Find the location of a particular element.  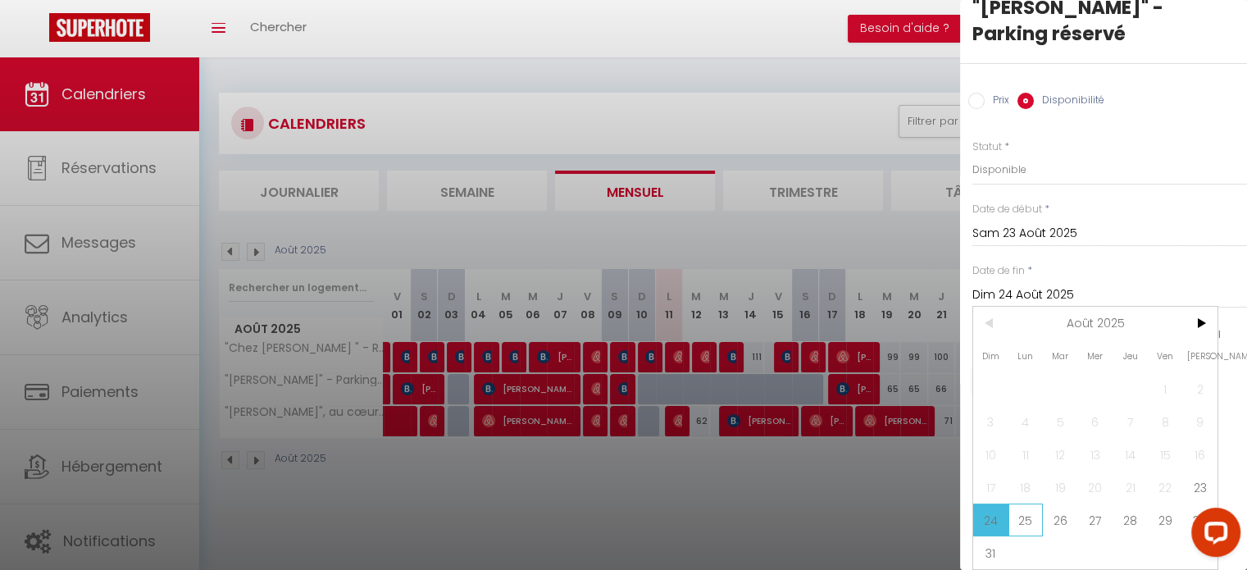

span: 7 is located at coordinates (1129, 421).